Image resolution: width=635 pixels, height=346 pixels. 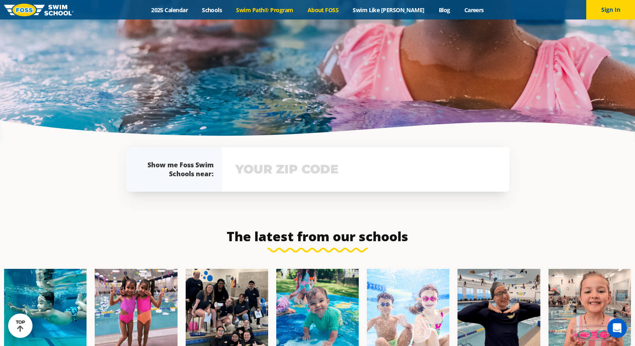 What do you see at coordinates (178, 169) in the screenshot?
I see `div: Show me Foss Swim Schools near:` at bounding box center [178, 169].